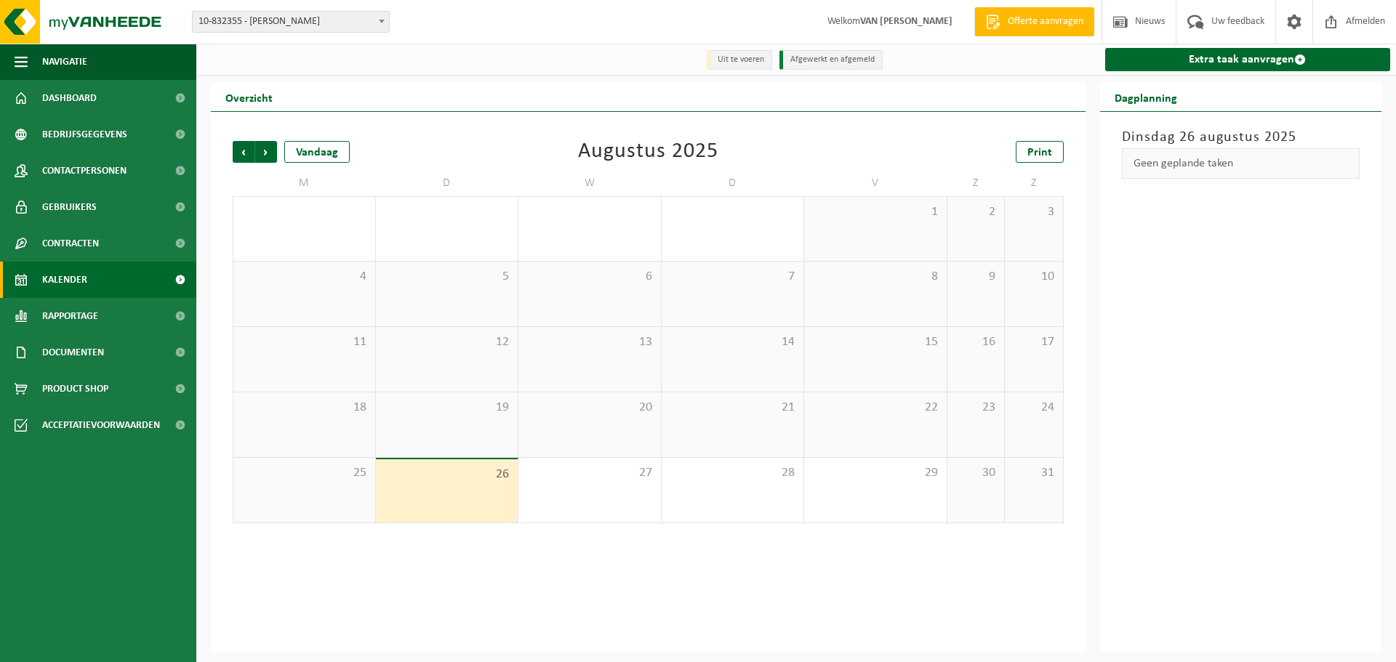 The height and width of the screenshot is (662, 1396). Describe the element at coordinates (733, 473) in the screenshot. I see `span: 28` at that location.